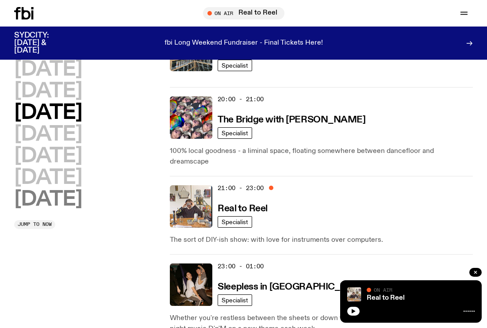 The width and height of the screenshot is (487, 328). I want to click on span: On Air, so click(383, 290).